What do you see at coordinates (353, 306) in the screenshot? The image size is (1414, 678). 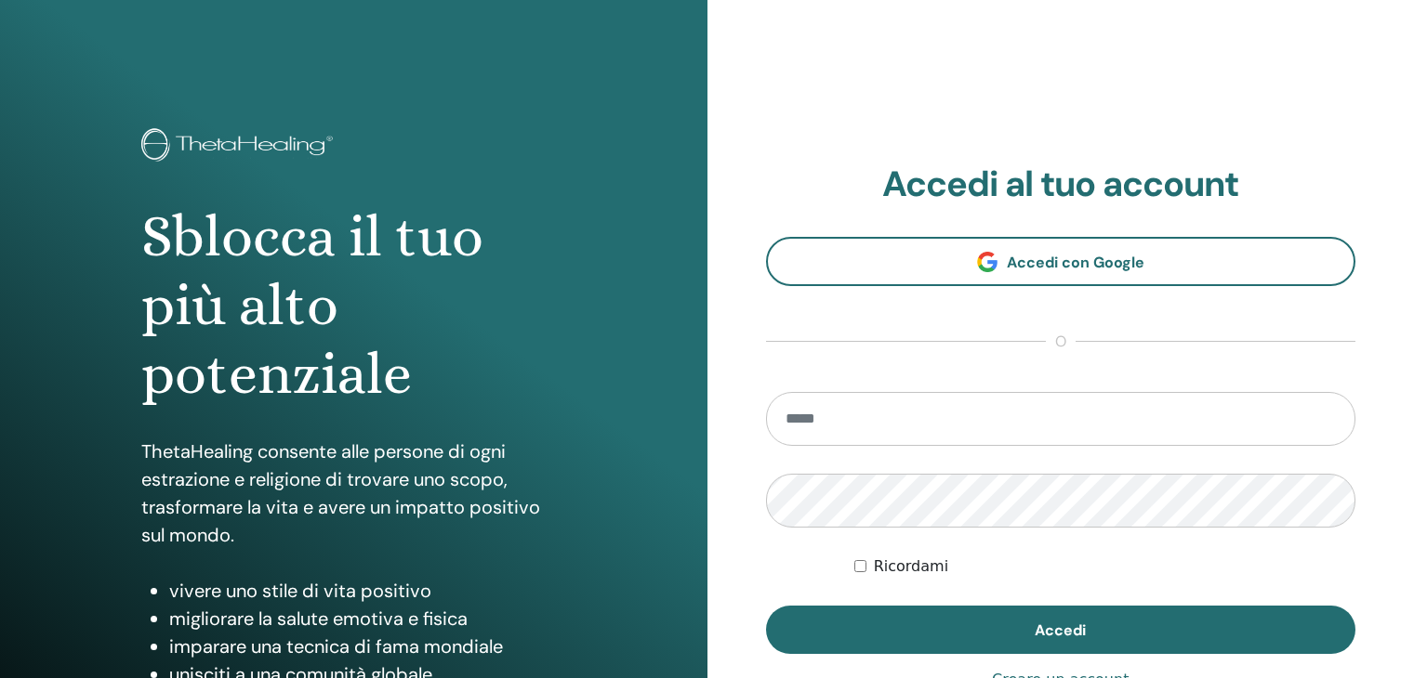 I see `h1: Sblocca il tuo più alto potenziale` at bounding box center [353, 306].